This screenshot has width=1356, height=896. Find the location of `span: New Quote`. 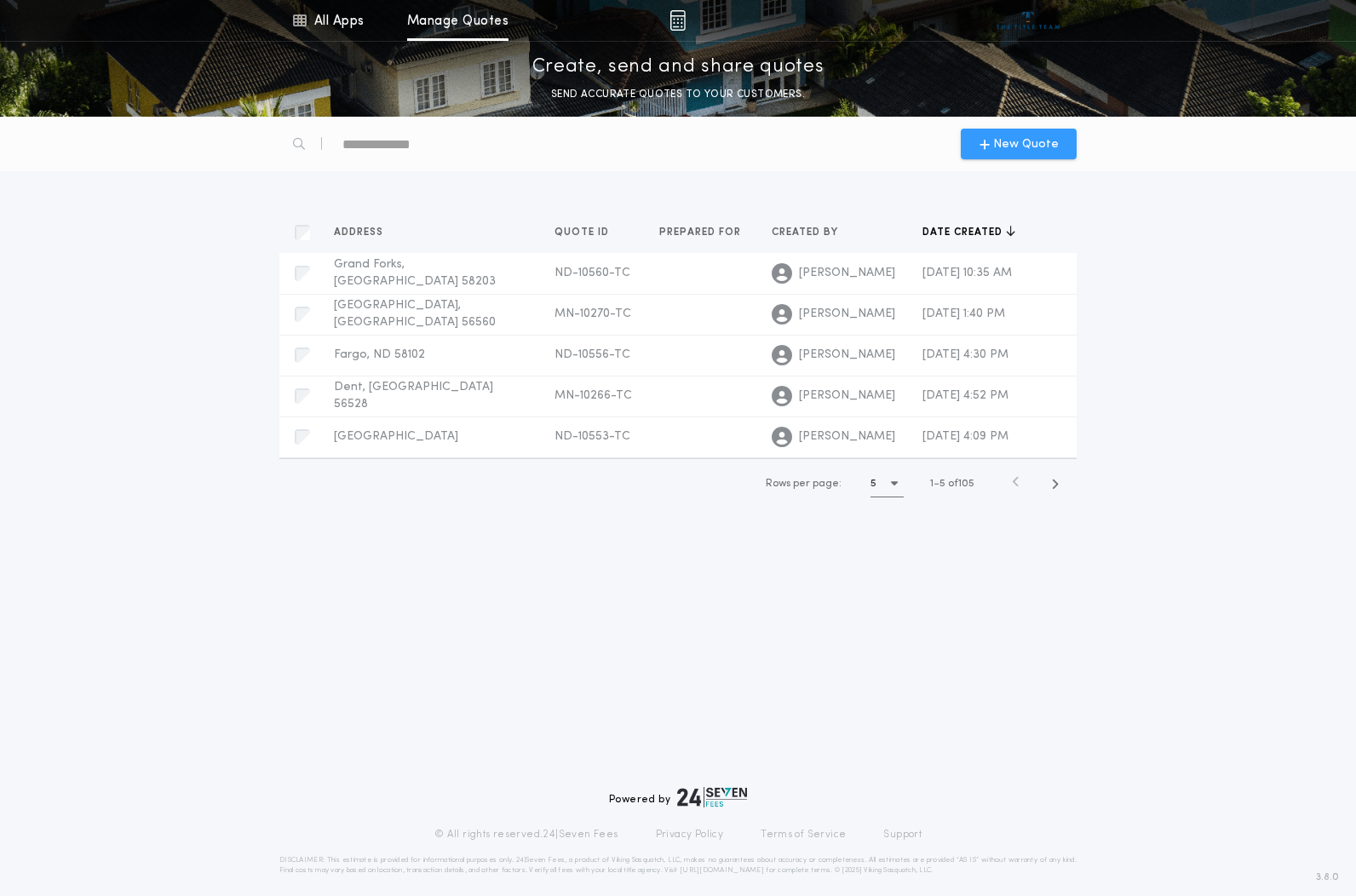

span: New Quote is located at coordinates (1026, 144).